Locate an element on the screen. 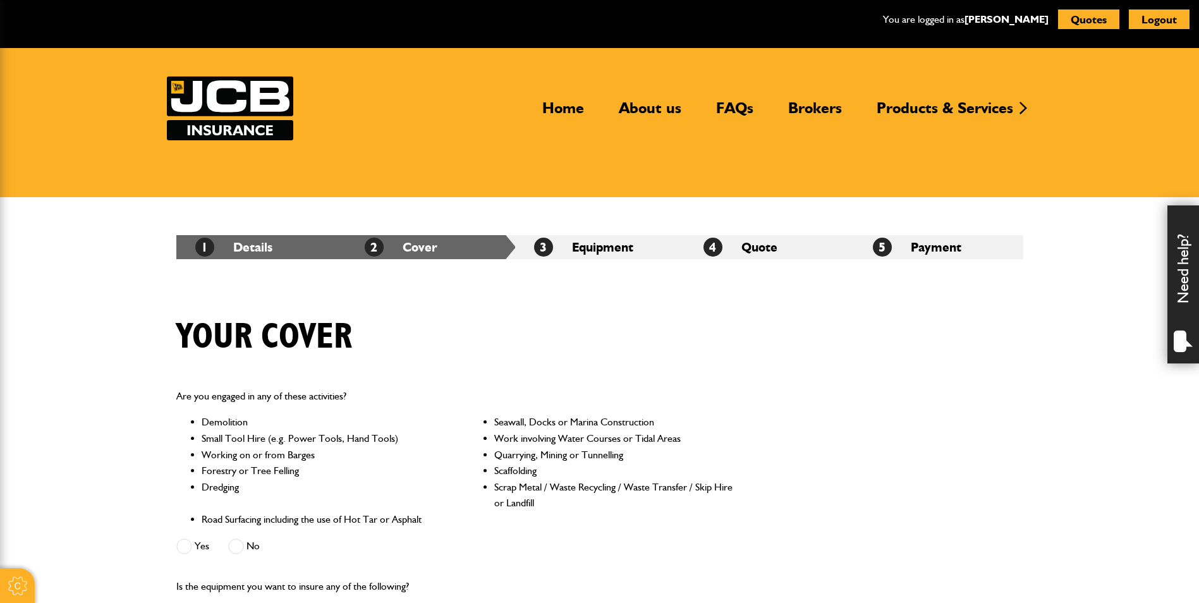 The height and width of the screenshot is (603, 1199). li: Quarrying, Mining or Tunnelling is located at coordinates (614, 455).